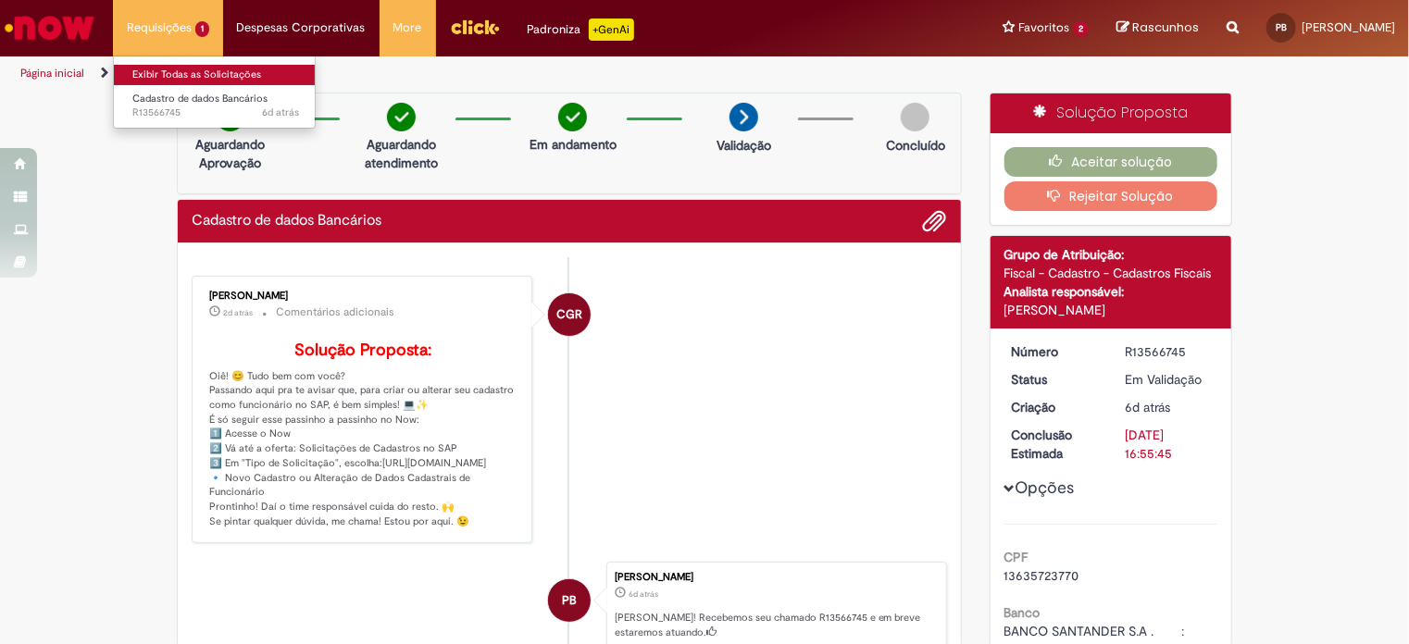 The image size is (1409, 644). Describe the element at coordinates (301, 28) in the screenshot. I see `span: Despesas Corporativas` at that location.